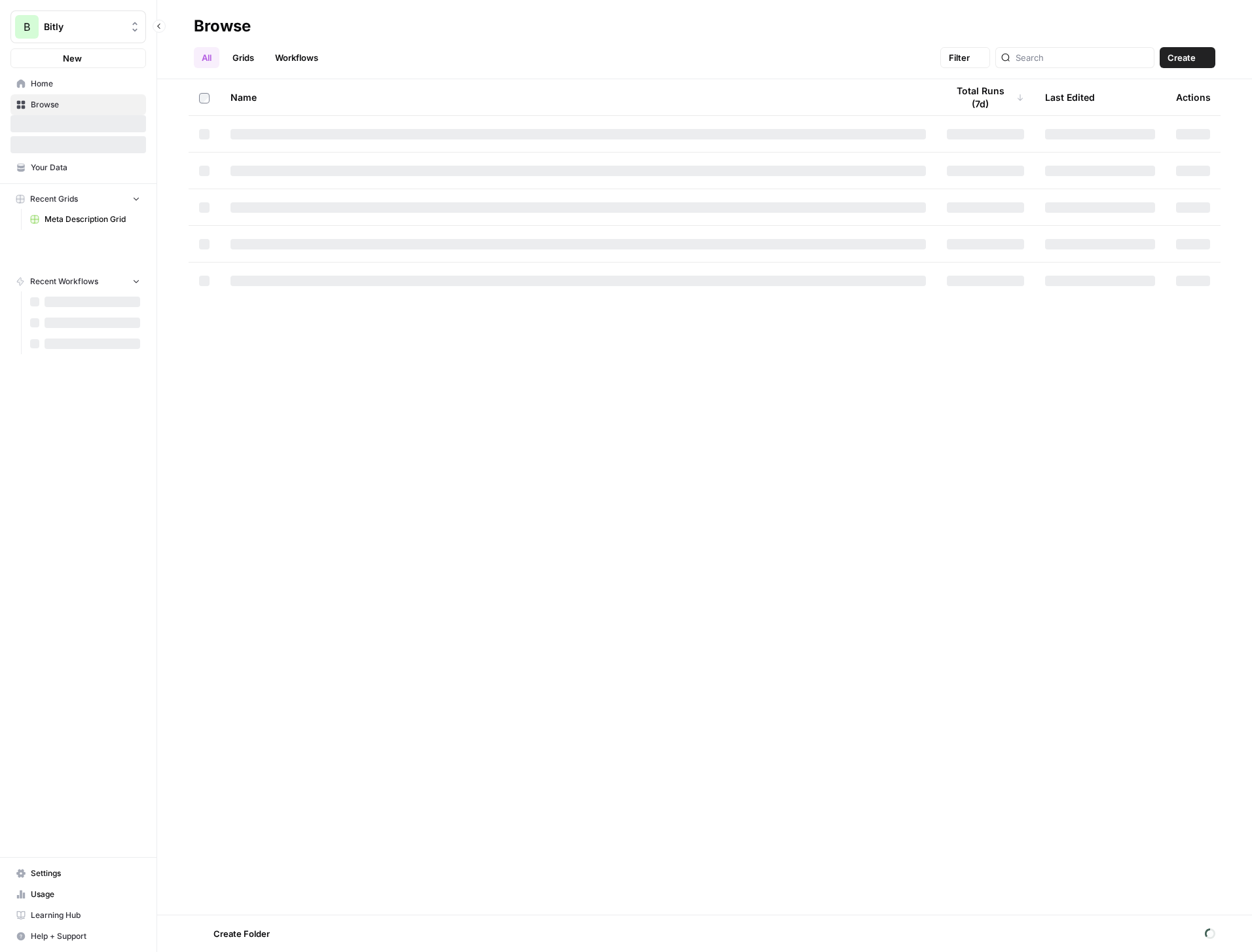 This screenshot has height=952, width=1252. What do you see at coordinates (78, 104) in the screenshot?
I see `a: Browse` at bounding box center [78, 104].